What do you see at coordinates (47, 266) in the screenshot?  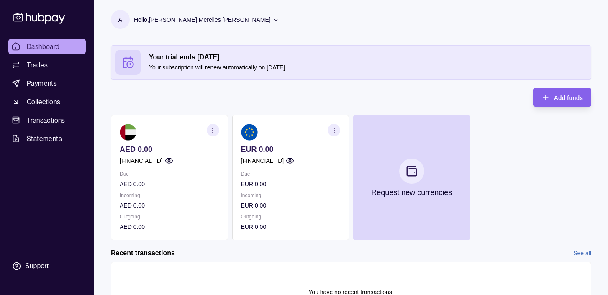 I see `a: Support` at bounding box center [47, 266].